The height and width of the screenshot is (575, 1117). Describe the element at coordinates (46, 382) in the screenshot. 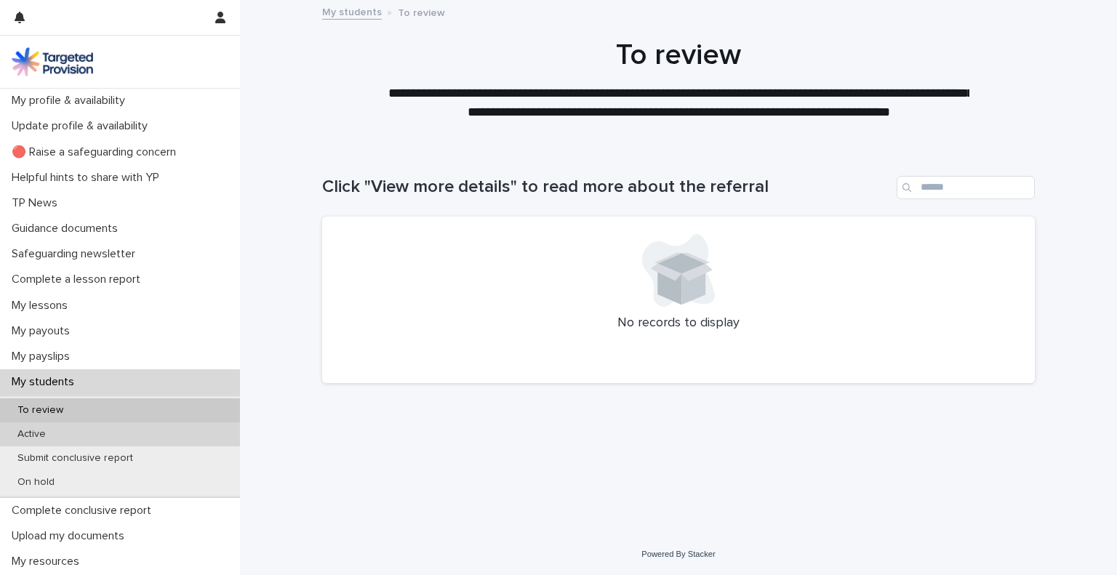

I see `p: My students` at that location.